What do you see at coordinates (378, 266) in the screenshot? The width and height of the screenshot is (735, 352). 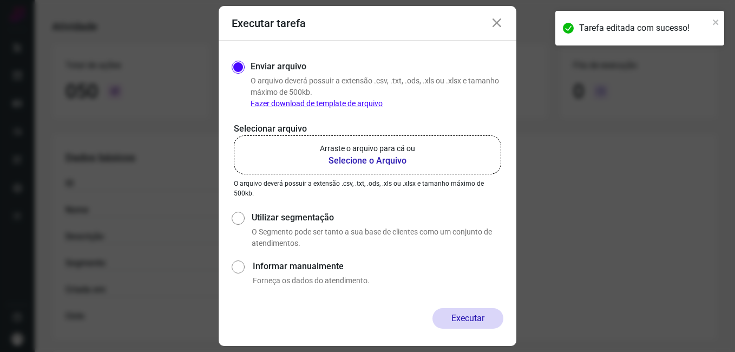 I see `label: Informar manualmente` at bounding box center [378, 266].